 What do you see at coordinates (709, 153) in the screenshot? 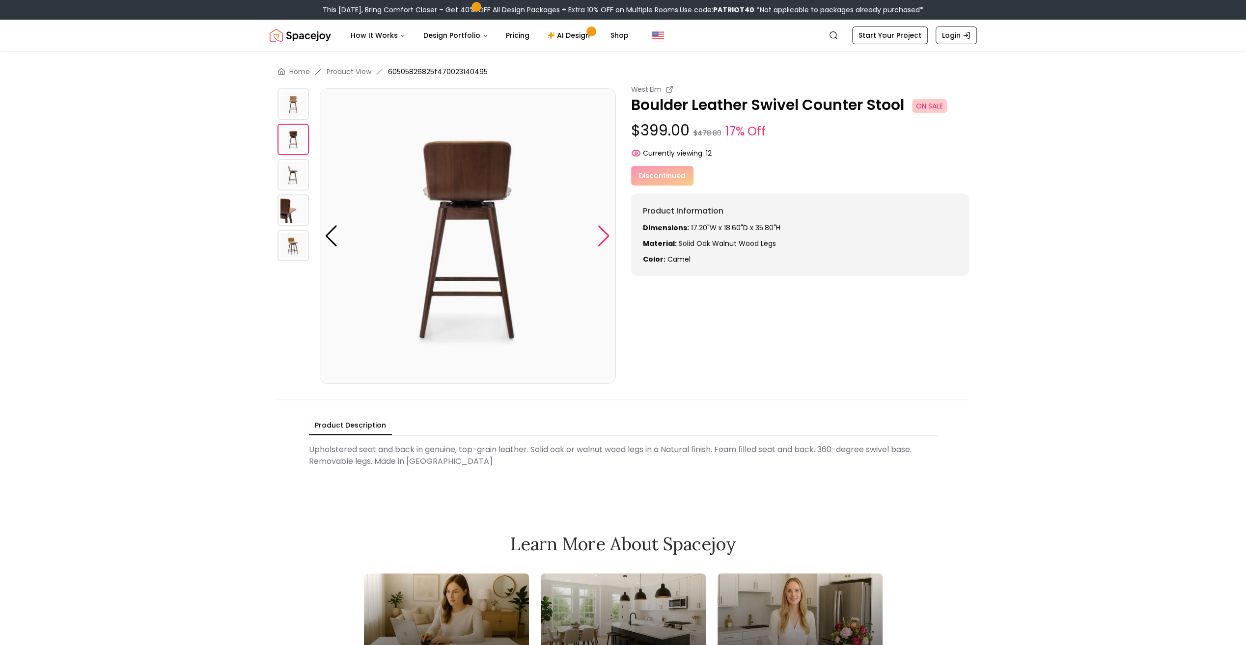
I see `span: 12` at bounding box center [709, 153].